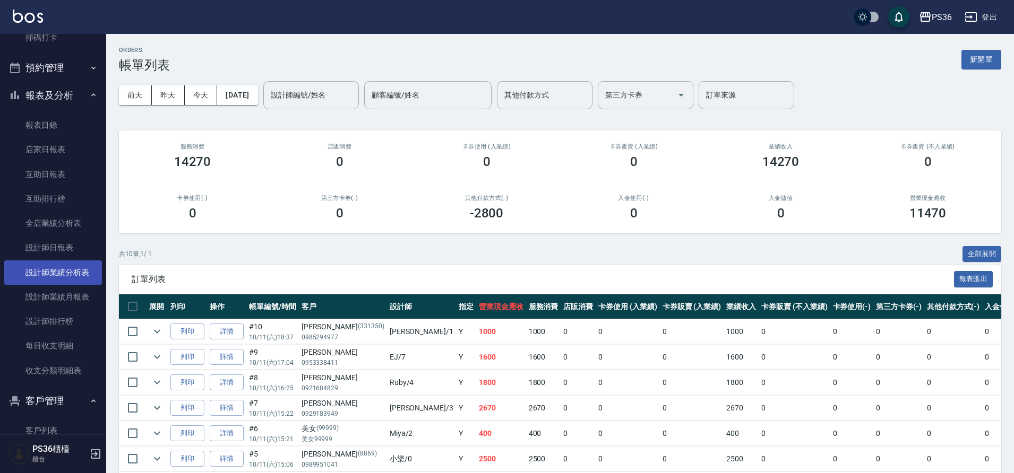  I want to click on a: 收支分類明細表, so click(53, 371).